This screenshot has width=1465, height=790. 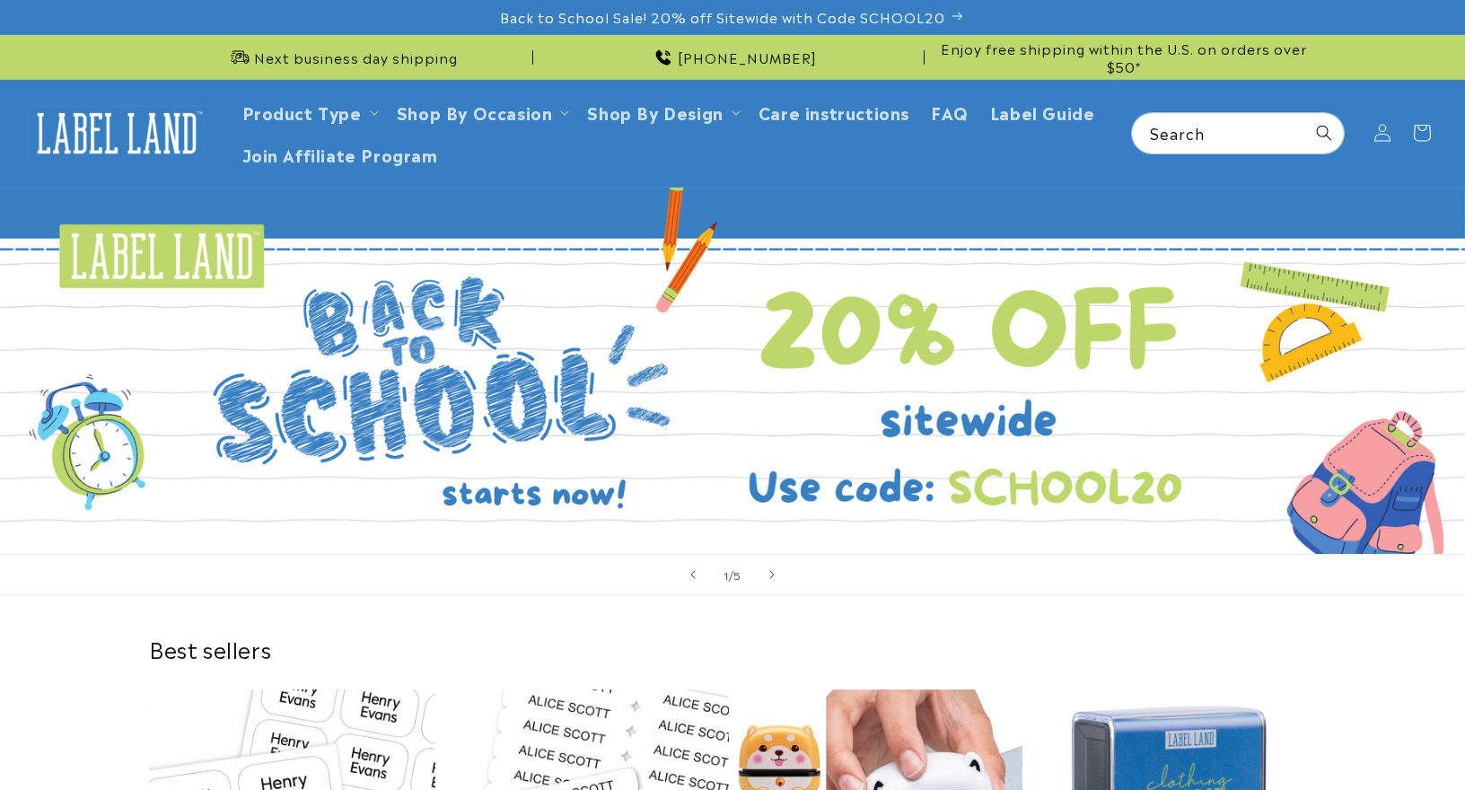 I want to click on a: Label Guide, so click(x=1043, y=111).